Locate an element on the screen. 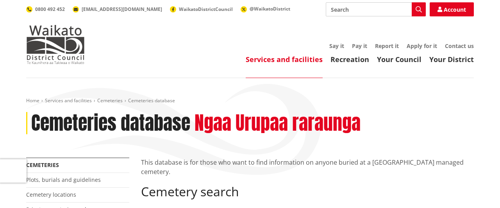 Image resolution: width=500 pixels, height=208 pixels. a: Pay it is located at coordinates (359, 46).